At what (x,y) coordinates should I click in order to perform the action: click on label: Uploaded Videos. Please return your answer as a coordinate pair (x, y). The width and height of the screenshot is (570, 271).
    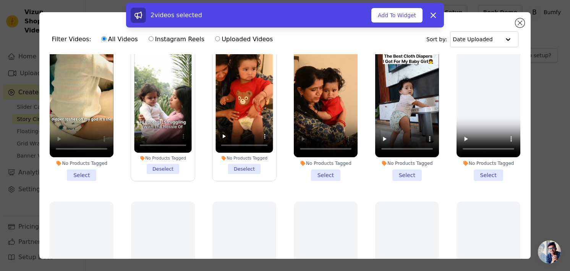
    Looking at the image, I should click on (244, 39).